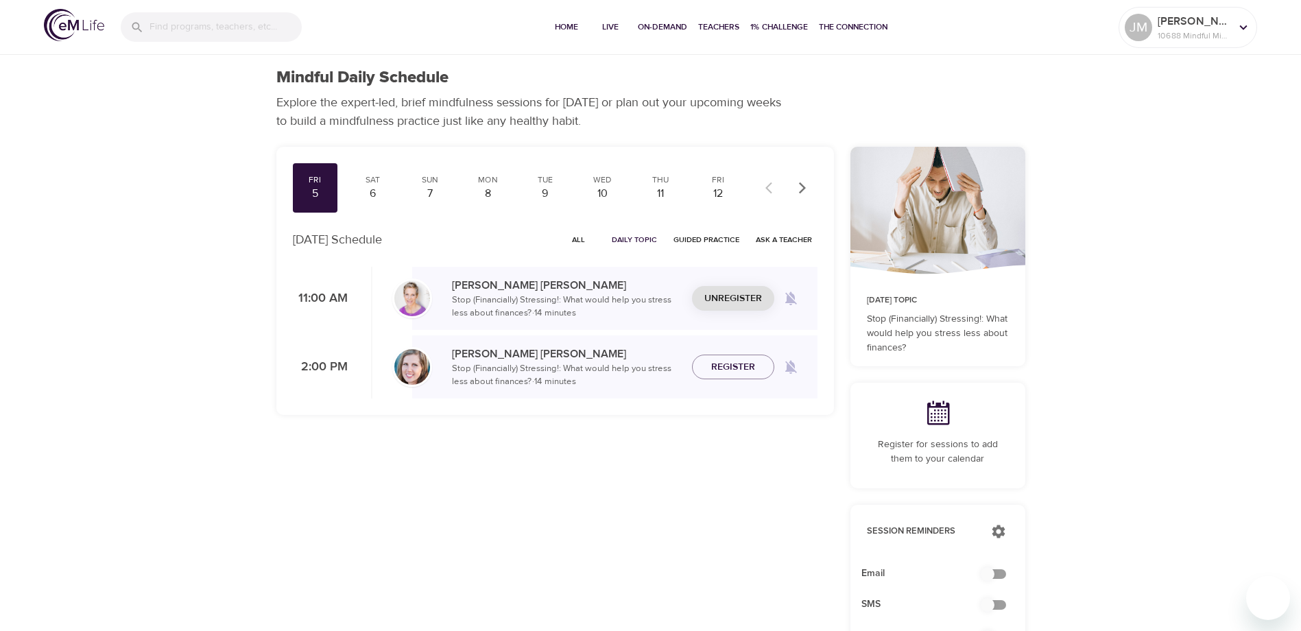  What do you see at coordinates (791, 298) in the screenshot?
I see `span: Remind me when a class goes live every Friday at 11:00 AM` at bounding box center [791, 298].